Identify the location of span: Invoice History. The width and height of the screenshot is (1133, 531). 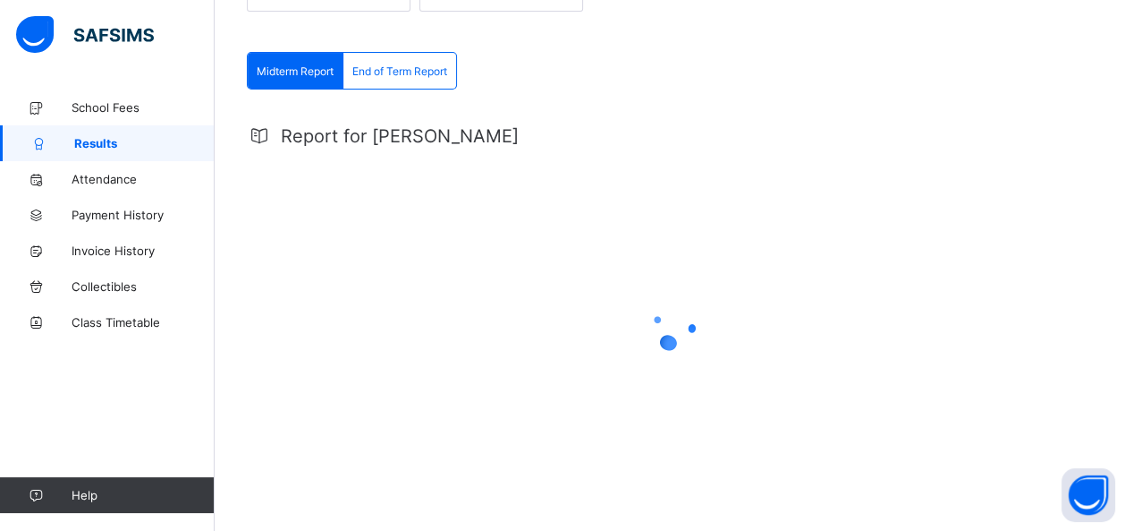
(143, 250).